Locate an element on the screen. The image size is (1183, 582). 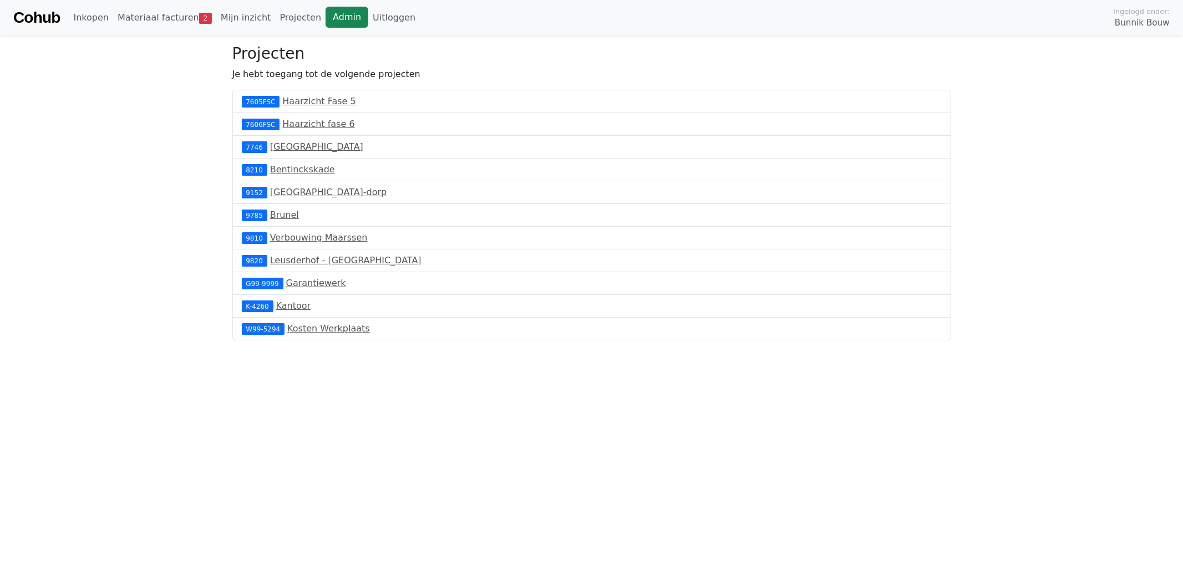
span: Bunnik Bouw is located at coordinates (1142, 23).